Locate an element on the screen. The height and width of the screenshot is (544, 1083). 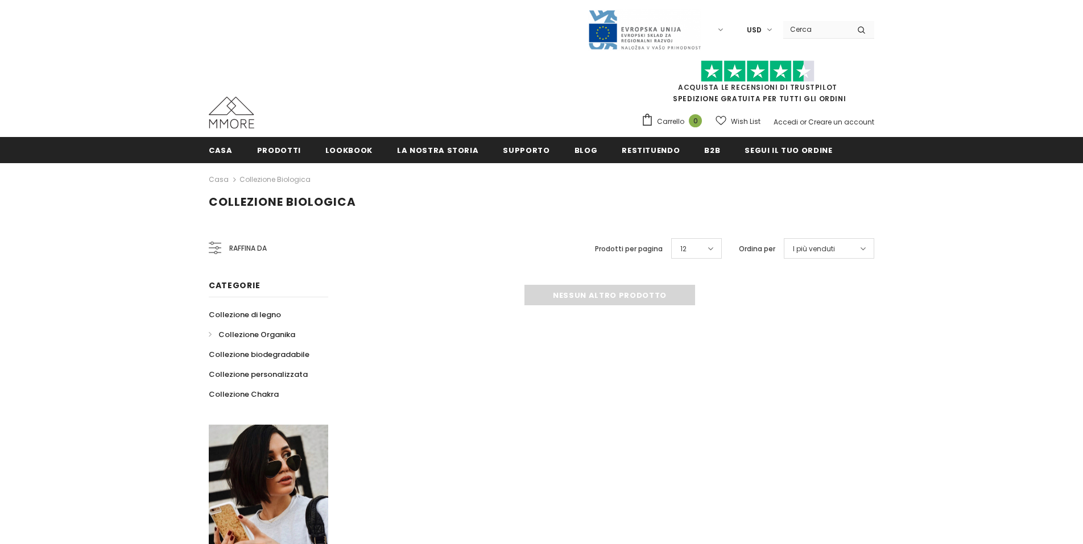
label: Prodotti per pagina is located at coordinates (629, 249).